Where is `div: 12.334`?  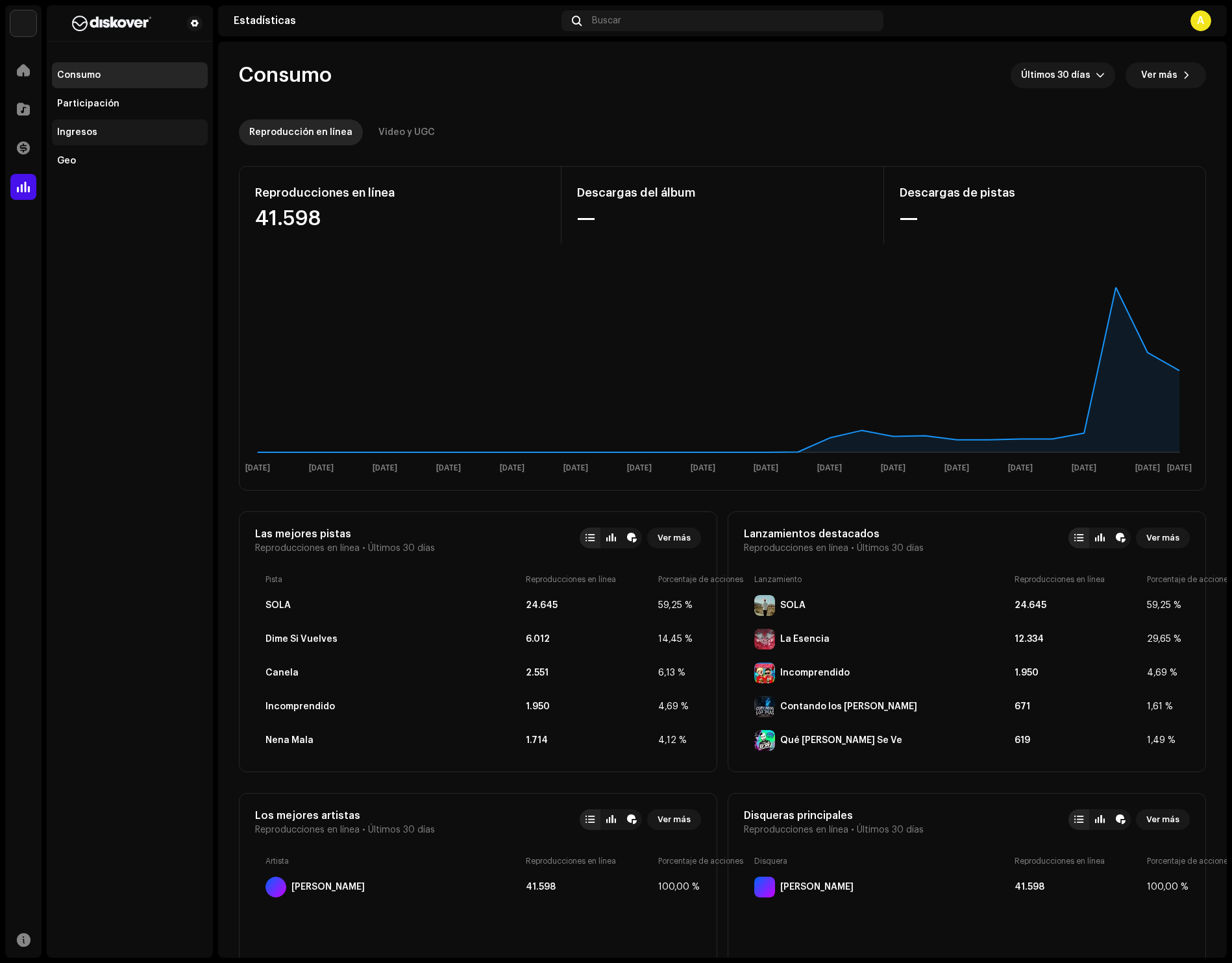
div: 12.334 is located at coordinates (1078, 639).